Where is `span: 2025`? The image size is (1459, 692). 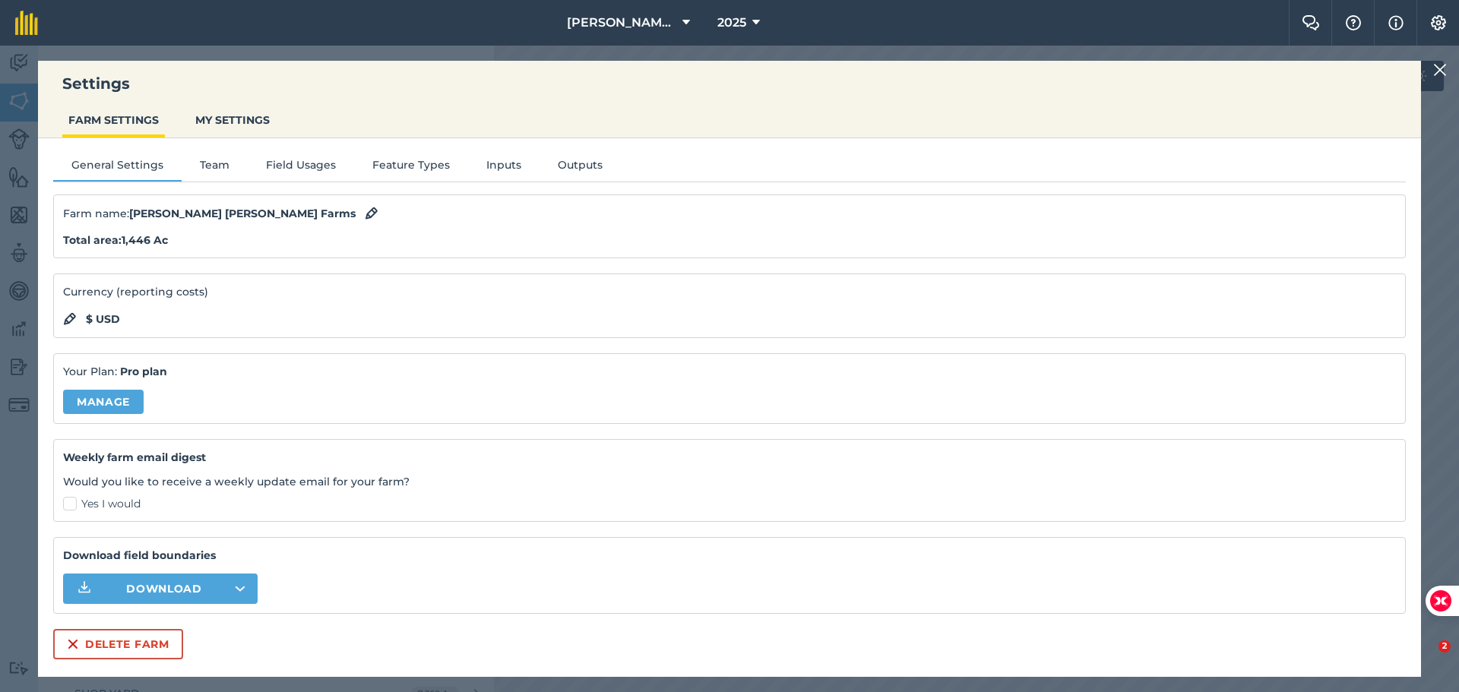
span: 2025 is located at coordinates (732, 23).